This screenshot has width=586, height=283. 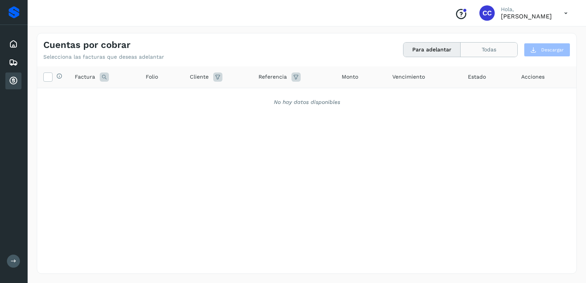 I want to click on span: Monto, so click(x=350, y=77).